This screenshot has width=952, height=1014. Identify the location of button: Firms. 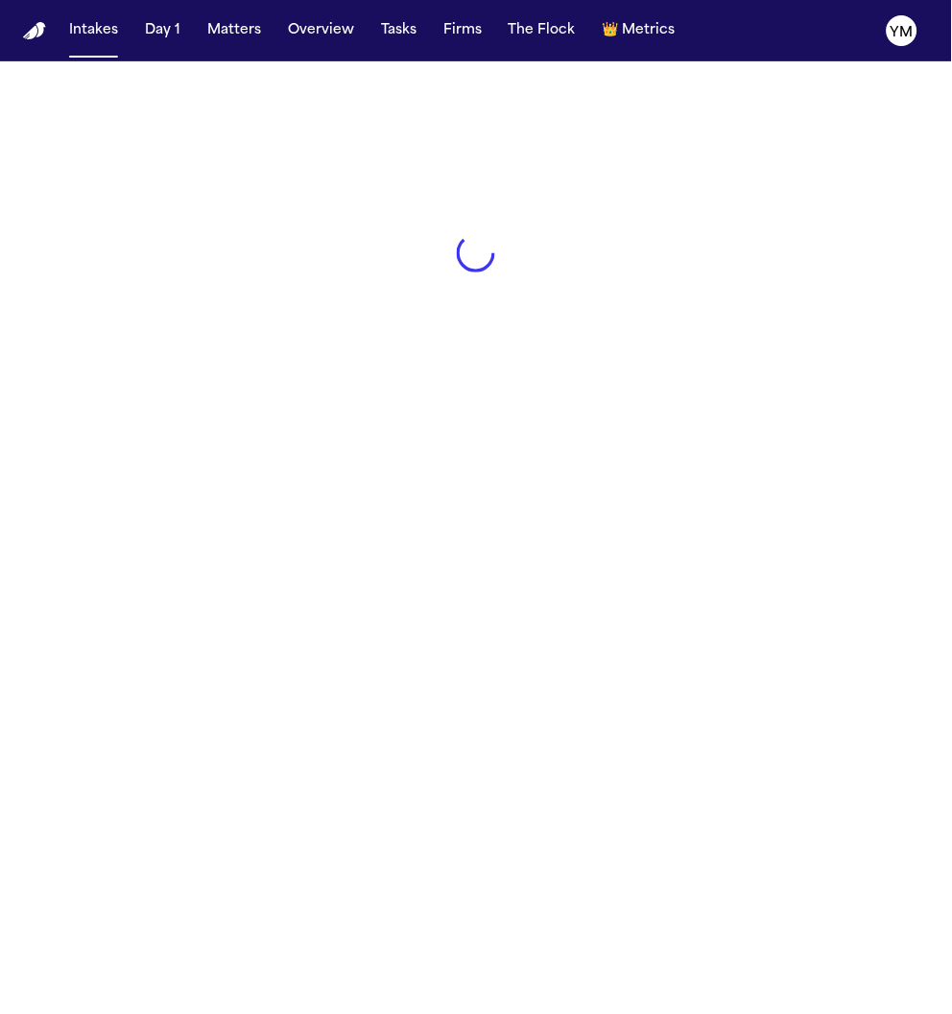
(462, 31).